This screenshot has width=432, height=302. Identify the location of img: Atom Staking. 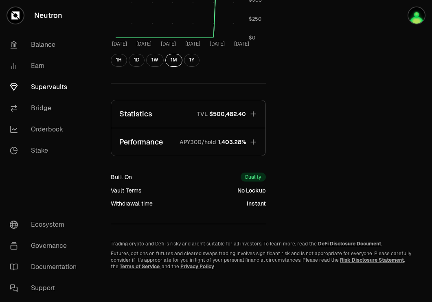
(416, 15).